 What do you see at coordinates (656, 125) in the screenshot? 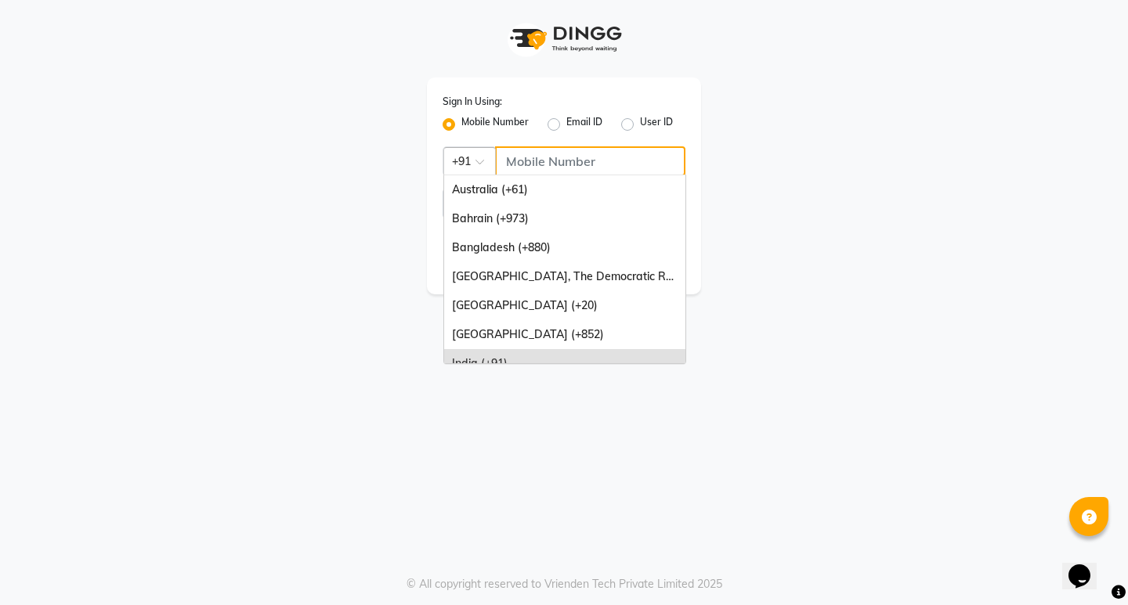
I see `label: User ID` at bounding box center [656, 125].